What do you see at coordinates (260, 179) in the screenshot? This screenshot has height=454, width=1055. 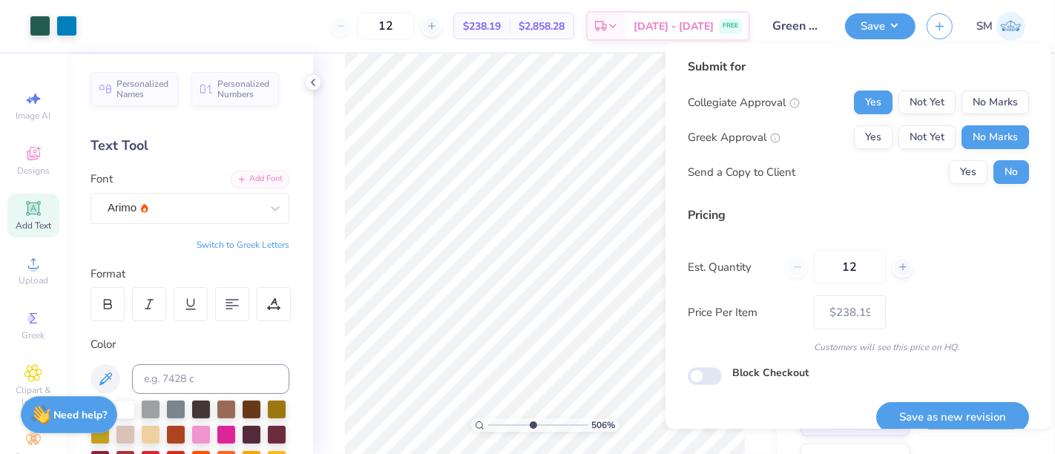 I see `div: Add Font` at bounding box center [260, 179].